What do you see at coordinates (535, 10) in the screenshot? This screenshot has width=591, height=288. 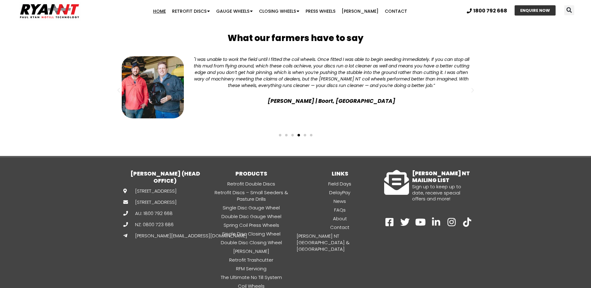 I see `a: ENQUIRE NOW` at bounding box center [535, 10].